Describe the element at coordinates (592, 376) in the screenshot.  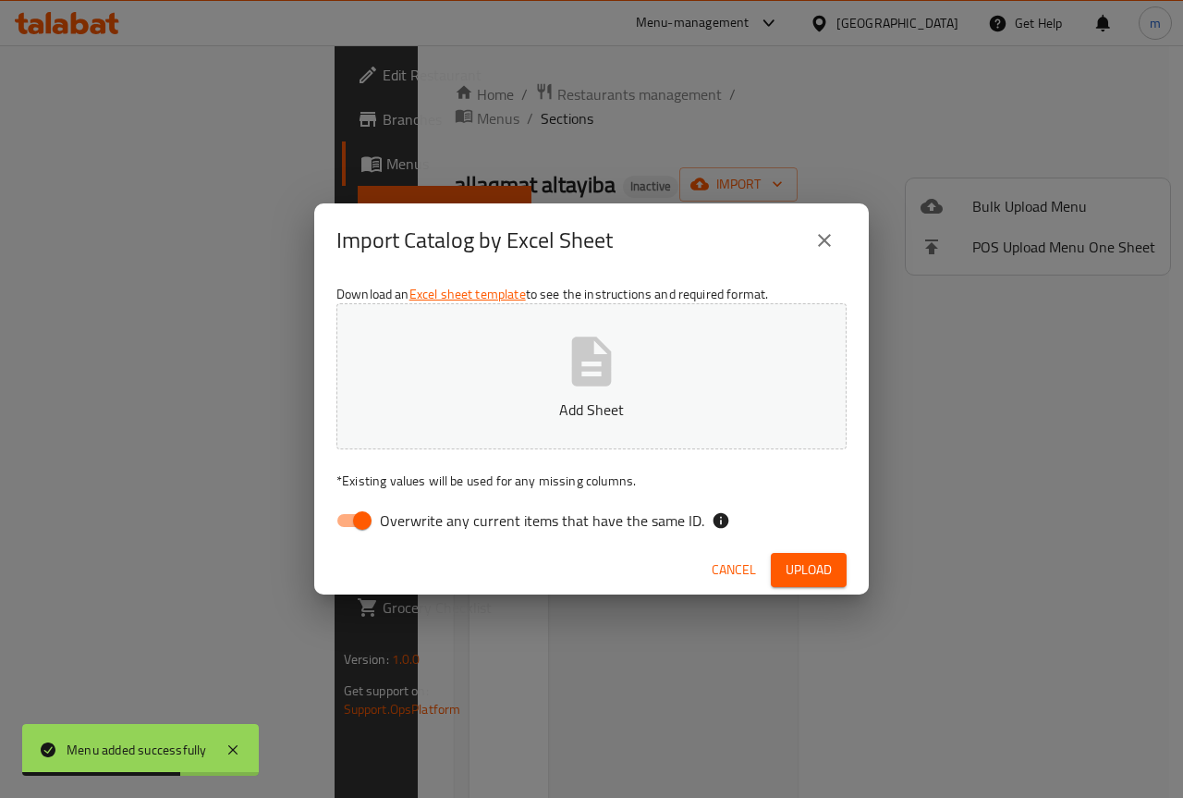
I see `button: Add Sheet` at that location.